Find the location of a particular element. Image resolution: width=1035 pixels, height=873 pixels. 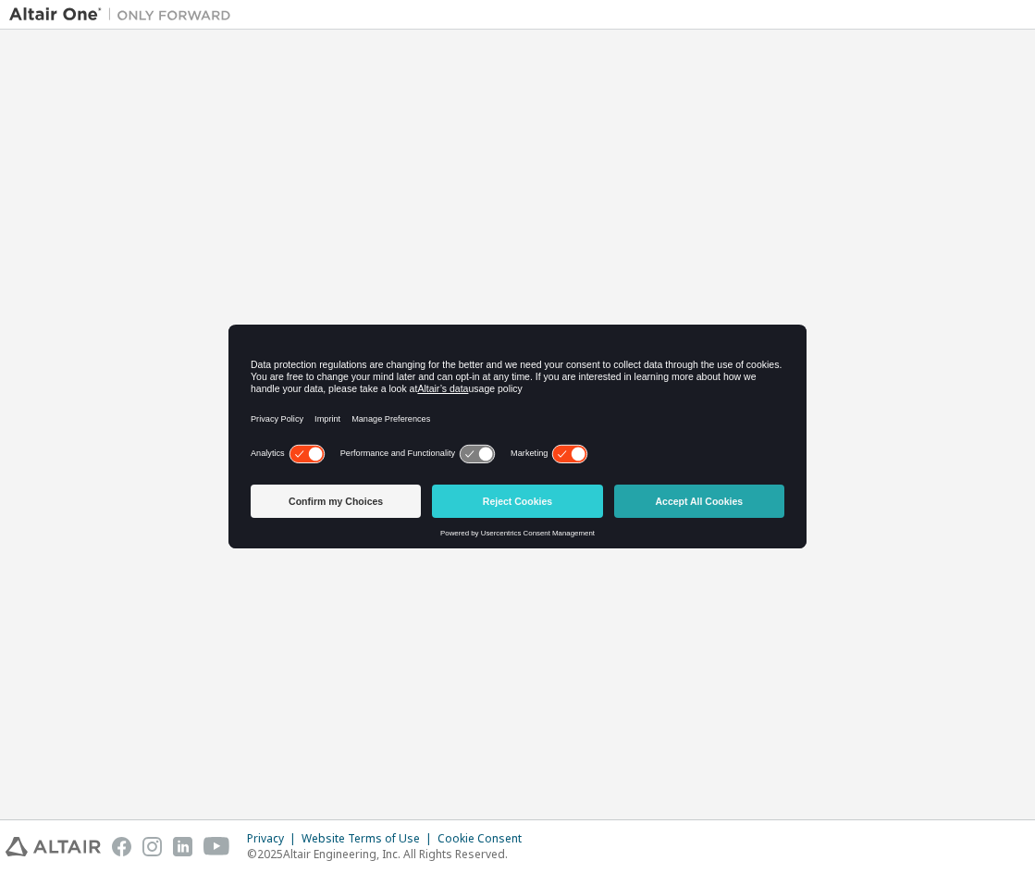

p: © 2025 Altair Engineering, Inc. All Rights Reserved. is located at coordinates (389, 853).